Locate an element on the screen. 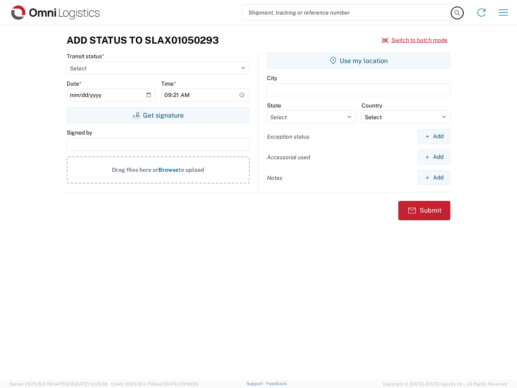 This screenshot has height=388, width=517. span: to upload is located at coordinates (192, 170).